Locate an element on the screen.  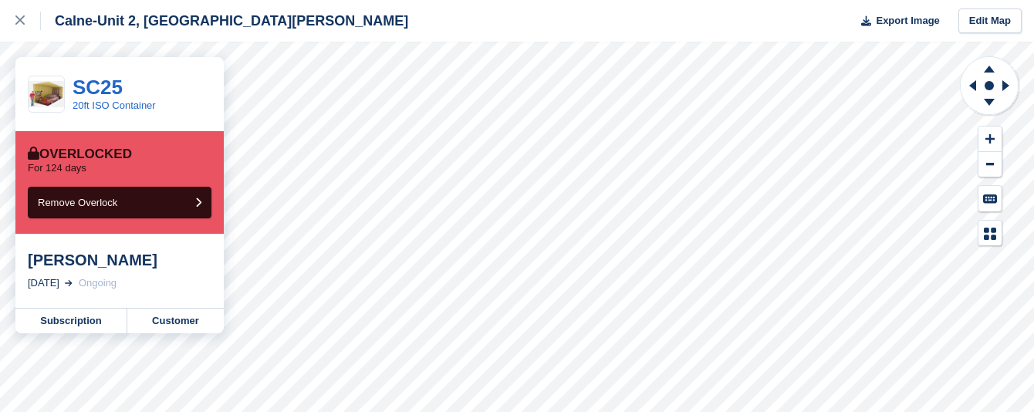
p: For 124 days is located at coordinates (57, 168).